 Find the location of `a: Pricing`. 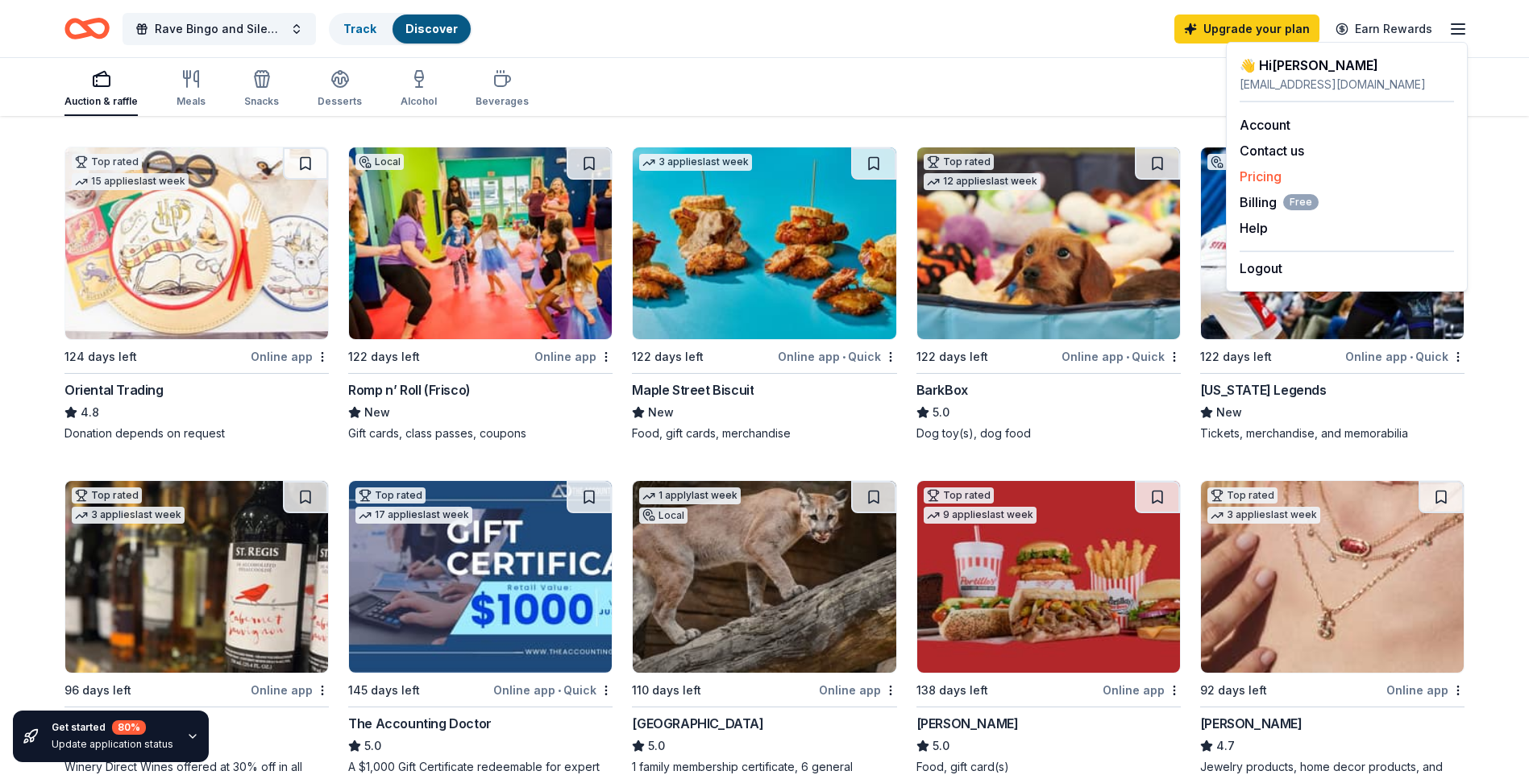

a: Pricing is located at coordinates (1261, 177).